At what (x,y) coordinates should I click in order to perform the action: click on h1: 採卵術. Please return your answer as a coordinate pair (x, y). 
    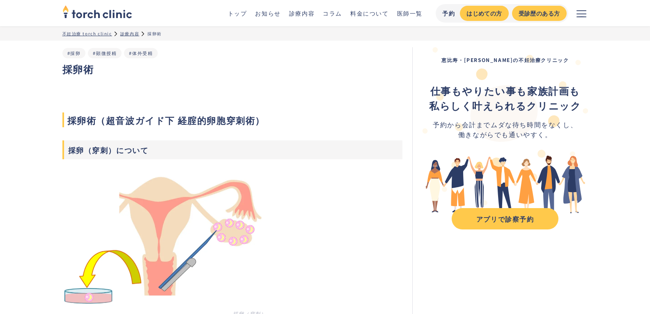
    Looking at the image, I should click on (233, 69).